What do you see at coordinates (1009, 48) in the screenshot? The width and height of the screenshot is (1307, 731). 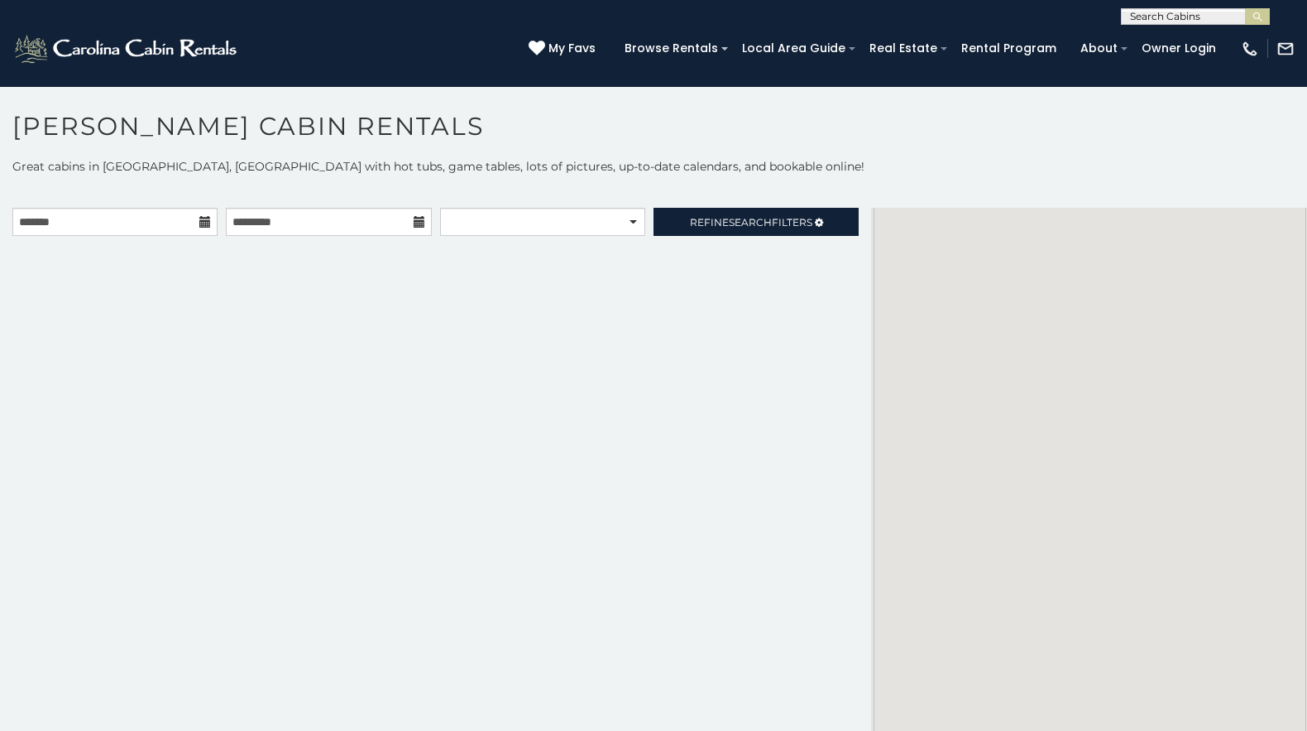 I see `a: Rental Program` at bounding box center [1009, 48].